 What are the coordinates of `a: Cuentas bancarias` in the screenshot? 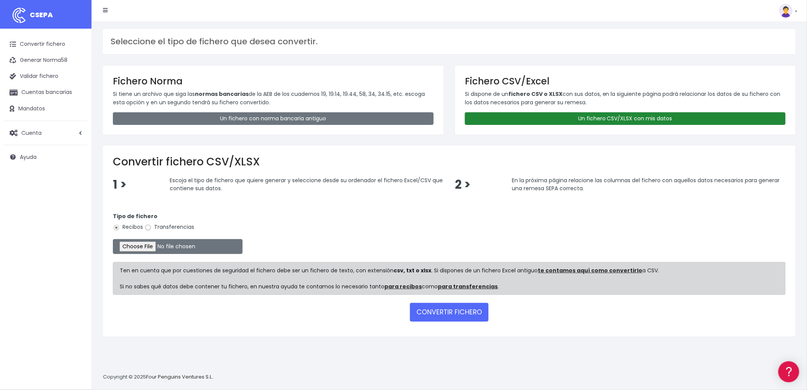 It's located at (46, 92).